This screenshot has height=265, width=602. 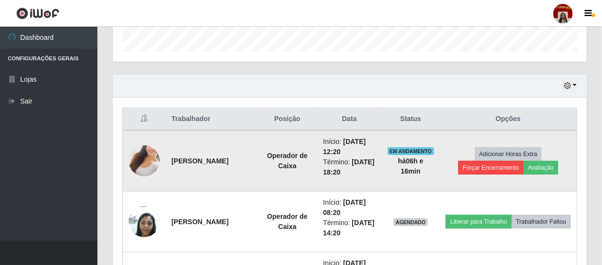 I want to click on img: 1749153095661.jpeg, so click(x=144, y=161).